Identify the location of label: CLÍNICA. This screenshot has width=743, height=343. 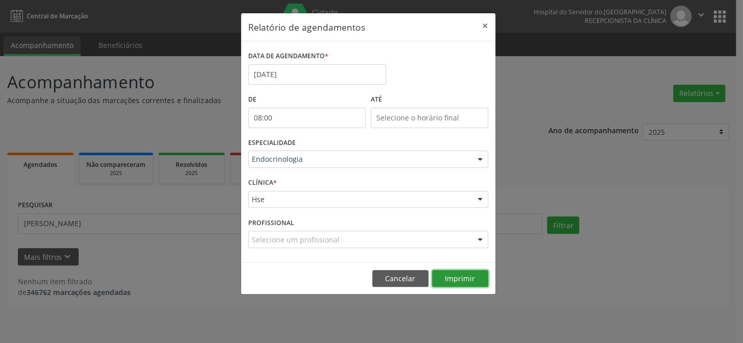
(263, 183).